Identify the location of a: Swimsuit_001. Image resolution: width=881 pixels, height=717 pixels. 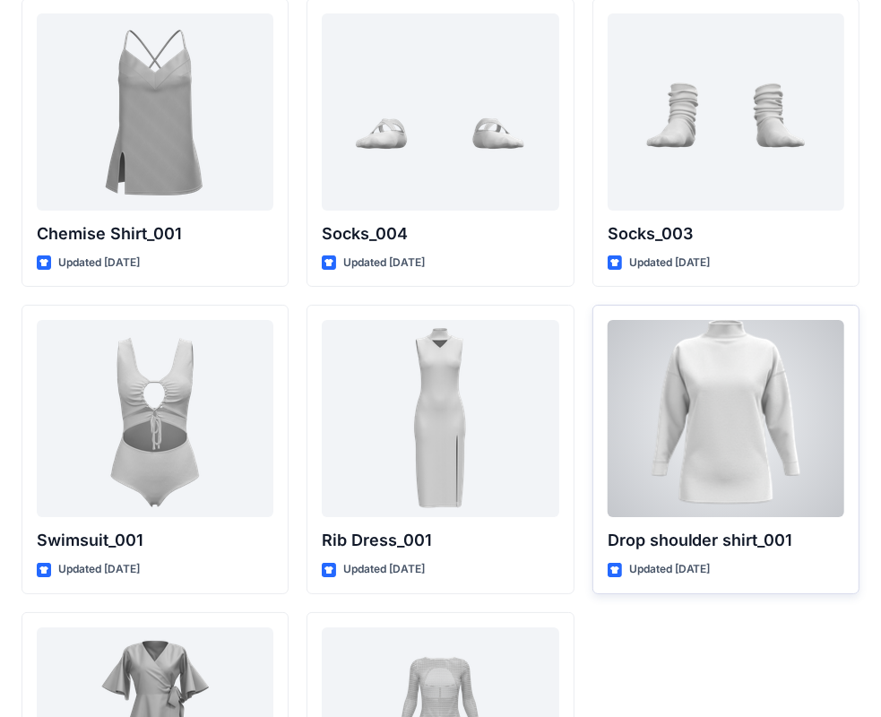
(155, 419).